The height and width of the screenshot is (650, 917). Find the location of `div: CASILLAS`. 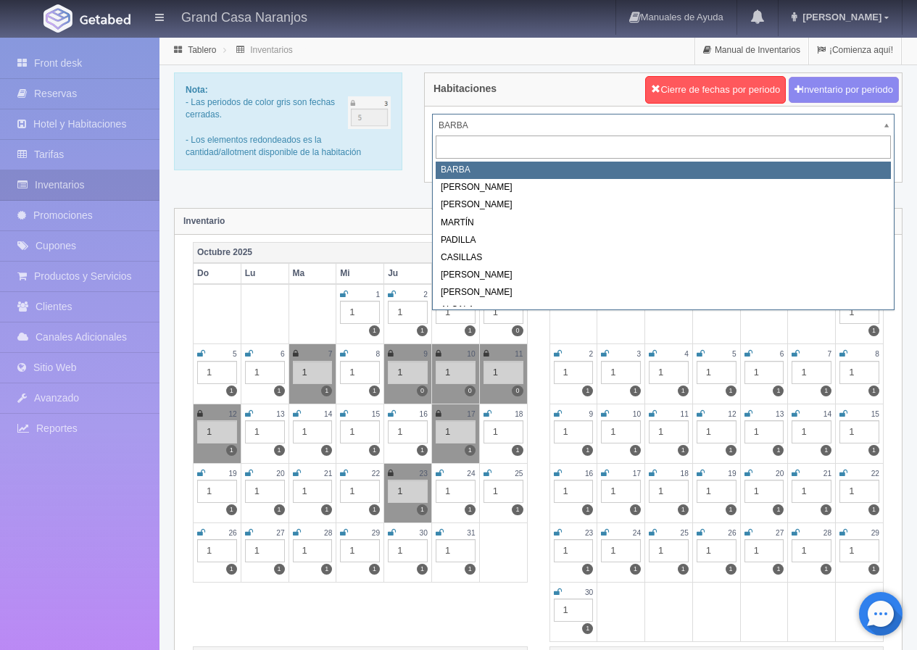

div: CASILLAS is located at coordinates (663, 258).